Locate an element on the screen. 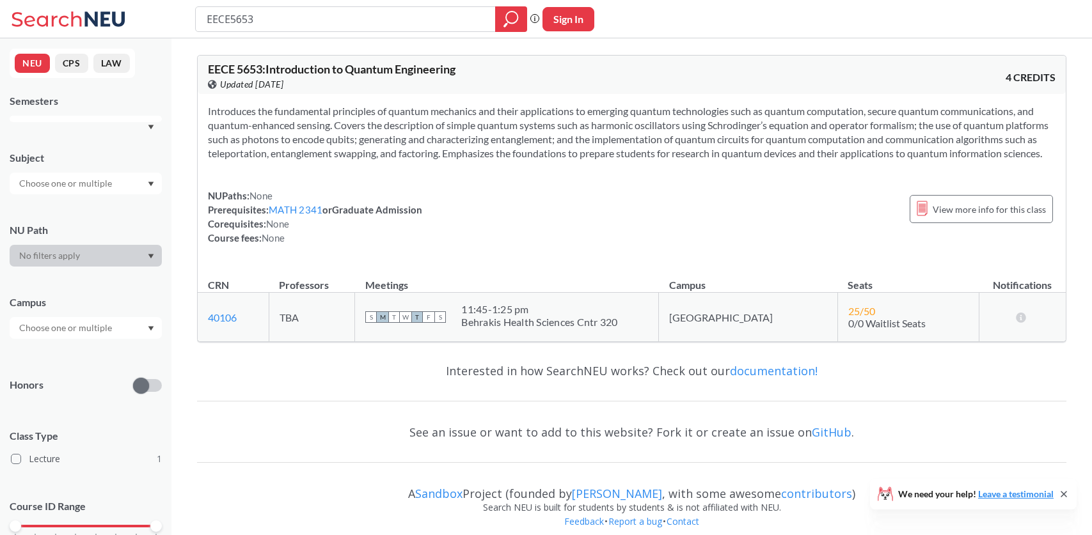 The image size is (1092, 535). div: 11:45 - 1:25 pm is located at coordinates (539, 310).